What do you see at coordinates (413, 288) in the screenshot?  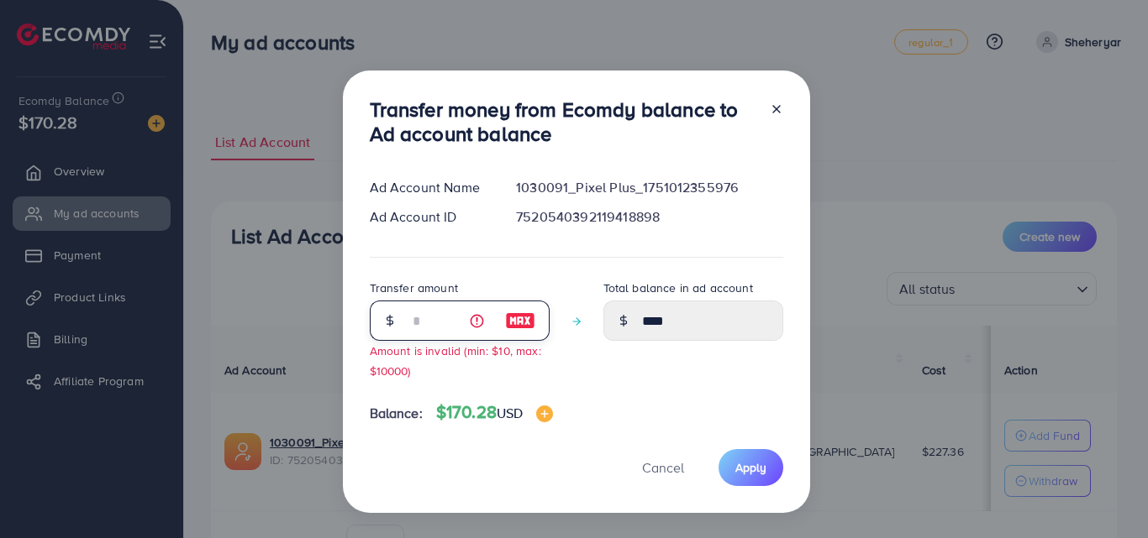 I see `label: Transfer amount` at bounding box center [413, 288].